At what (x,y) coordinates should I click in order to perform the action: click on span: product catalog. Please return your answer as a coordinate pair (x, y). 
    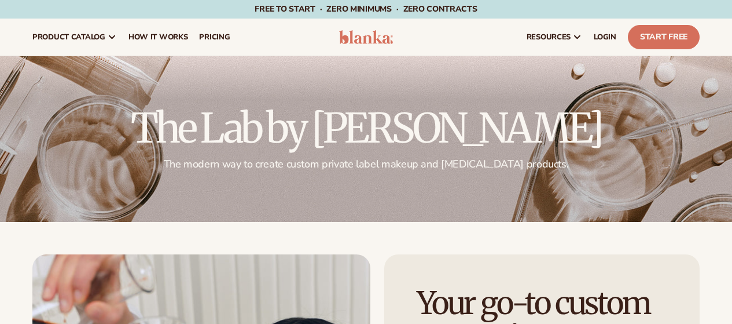
    Looking at the image, I should click on (69, 37).